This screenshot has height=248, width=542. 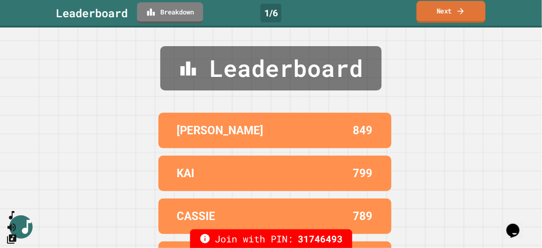 What do you see at coordinates (271, 238) in the screenshot?
I see `div: Join with PIN:` at bounding box center [271, 238].